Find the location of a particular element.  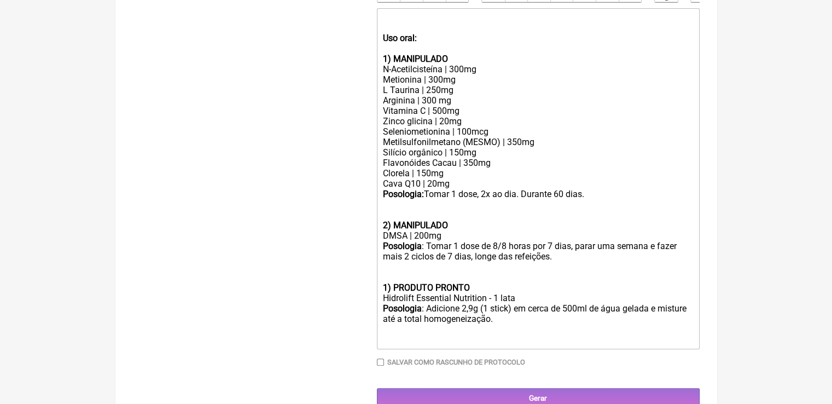

label: Salvar como rascunho de Protocolo is located at coordinates (456, 361).